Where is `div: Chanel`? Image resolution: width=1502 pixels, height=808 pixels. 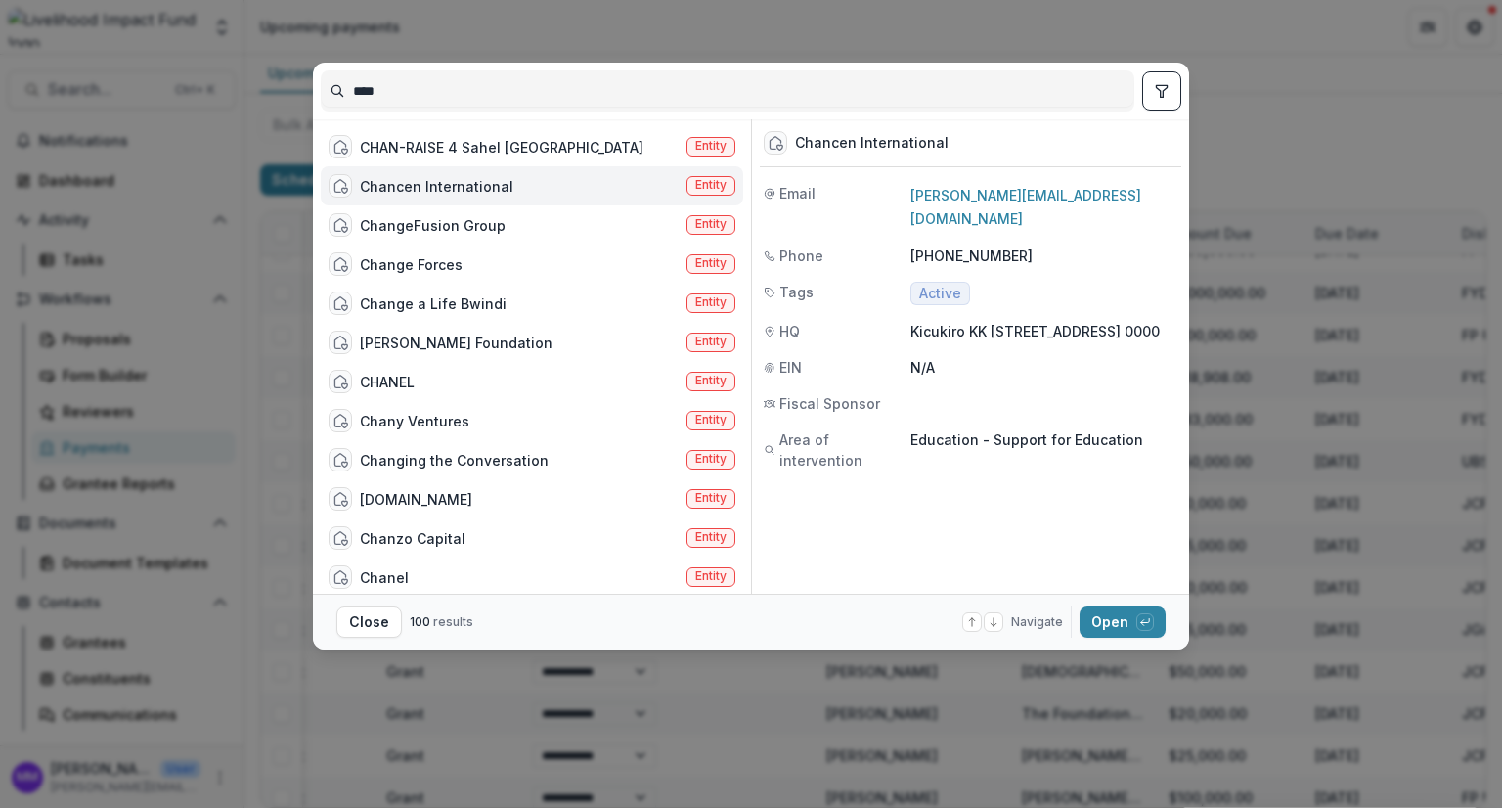 div: Chanel is located at coordinates (384, 577).